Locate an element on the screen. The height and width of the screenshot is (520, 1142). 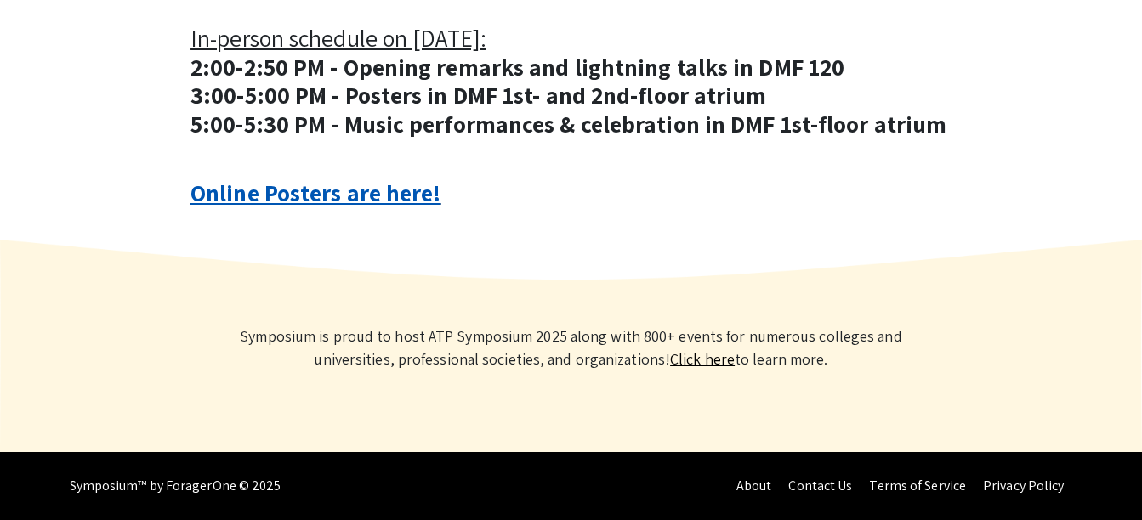
strong: 3:00-5:00 PM - Posters in DMF 1st- and 2nd-floor atrium is located at coordinates (479, 94).